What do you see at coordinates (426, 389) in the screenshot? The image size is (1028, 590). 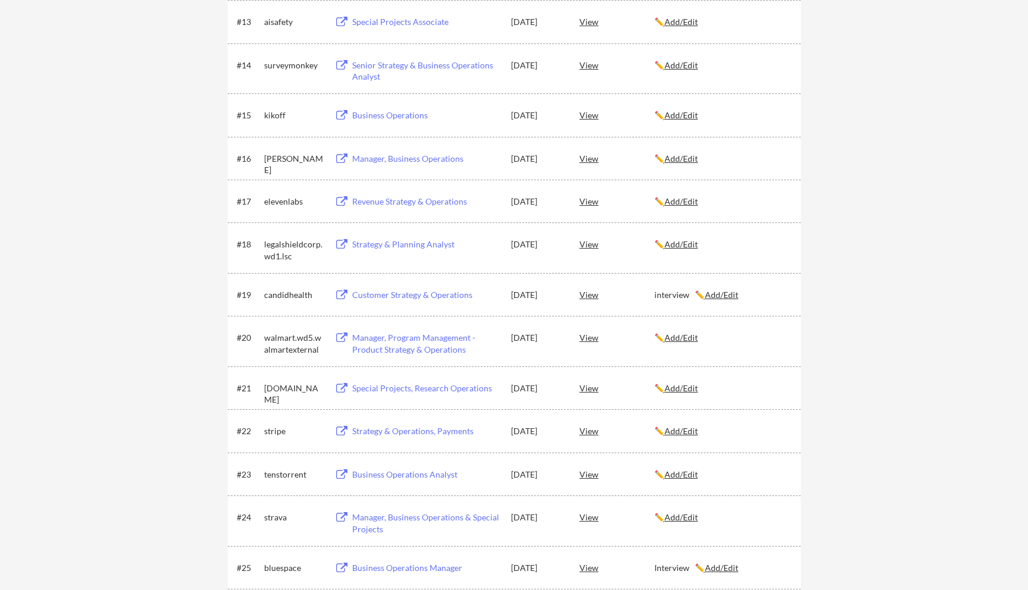 I see `div: Special Projects, Research Operations` at bounding box center [426, 389].